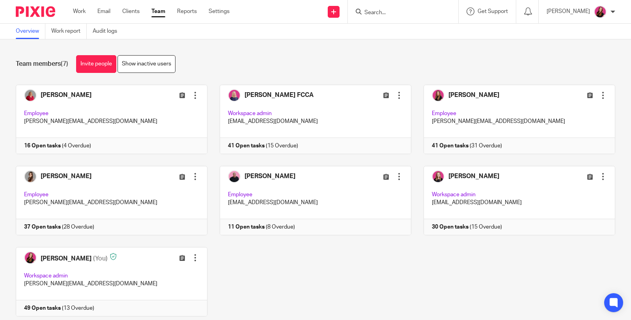  Describe the element at coordinates (146, 64) in the screenshot. I see `a: Show inactive users` at that location.